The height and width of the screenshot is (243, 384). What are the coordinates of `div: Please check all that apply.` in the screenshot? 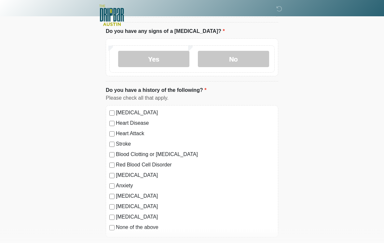 It's located at (192, 98).